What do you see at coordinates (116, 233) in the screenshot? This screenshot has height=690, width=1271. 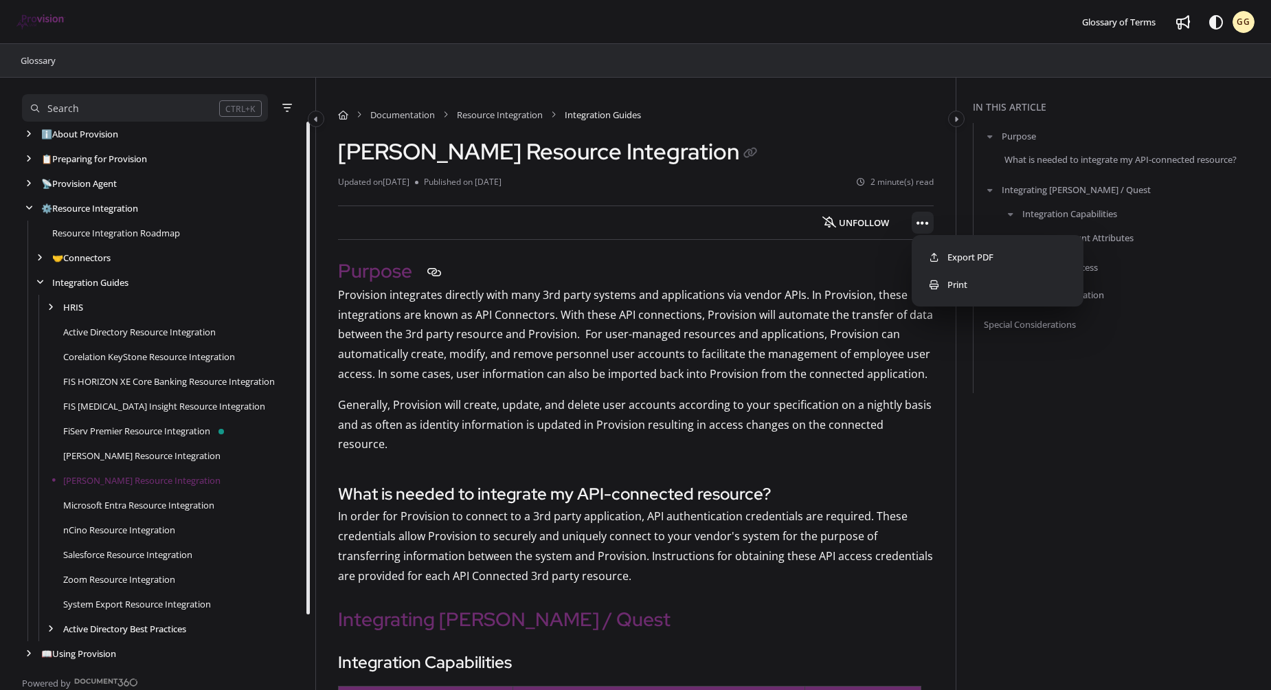 I see `a: Resource Integration Roadmap` at bounding box center [116, 233].